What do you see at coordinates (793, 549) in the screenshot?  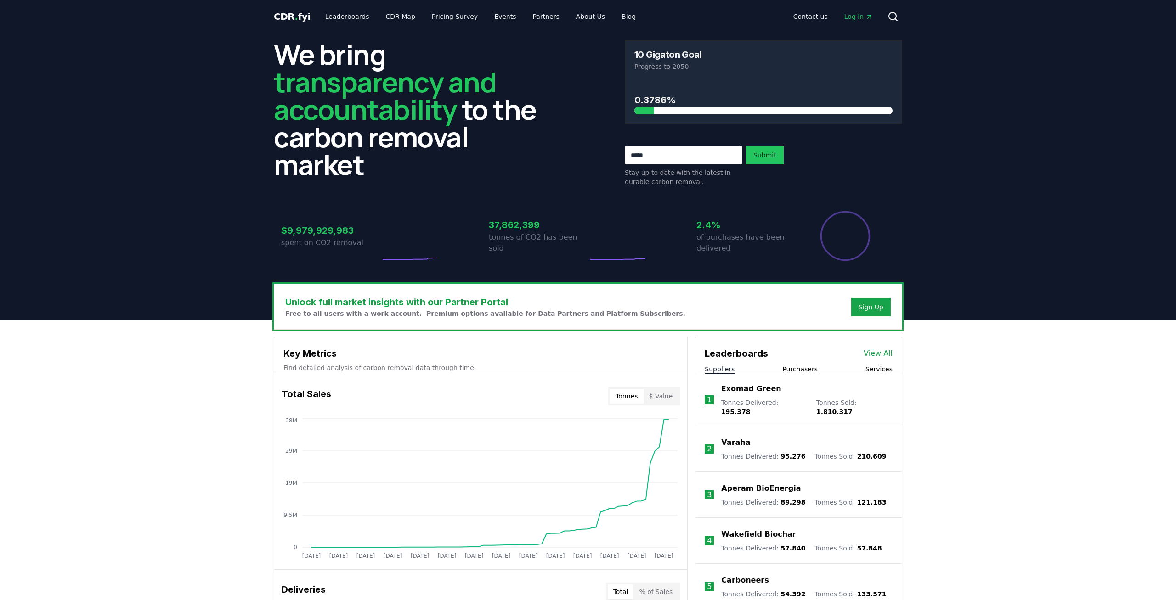 I see `span: 57.840` at bounding box center [793, 549].